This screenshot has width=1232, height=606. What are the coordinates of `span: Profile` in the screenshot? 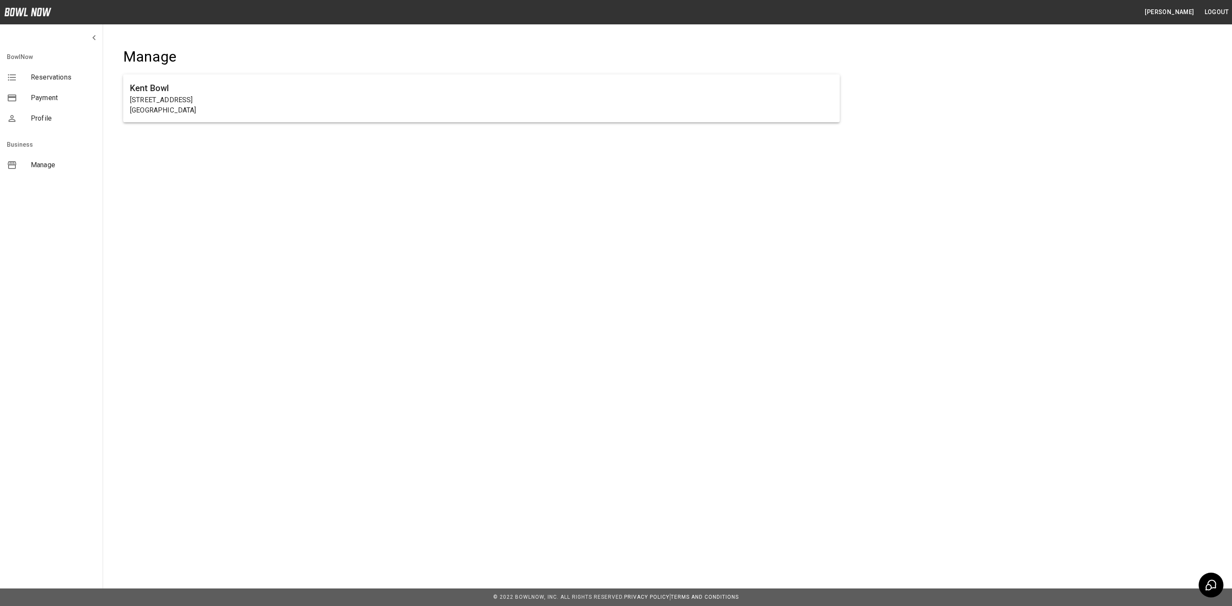 It's located at (63, 119).